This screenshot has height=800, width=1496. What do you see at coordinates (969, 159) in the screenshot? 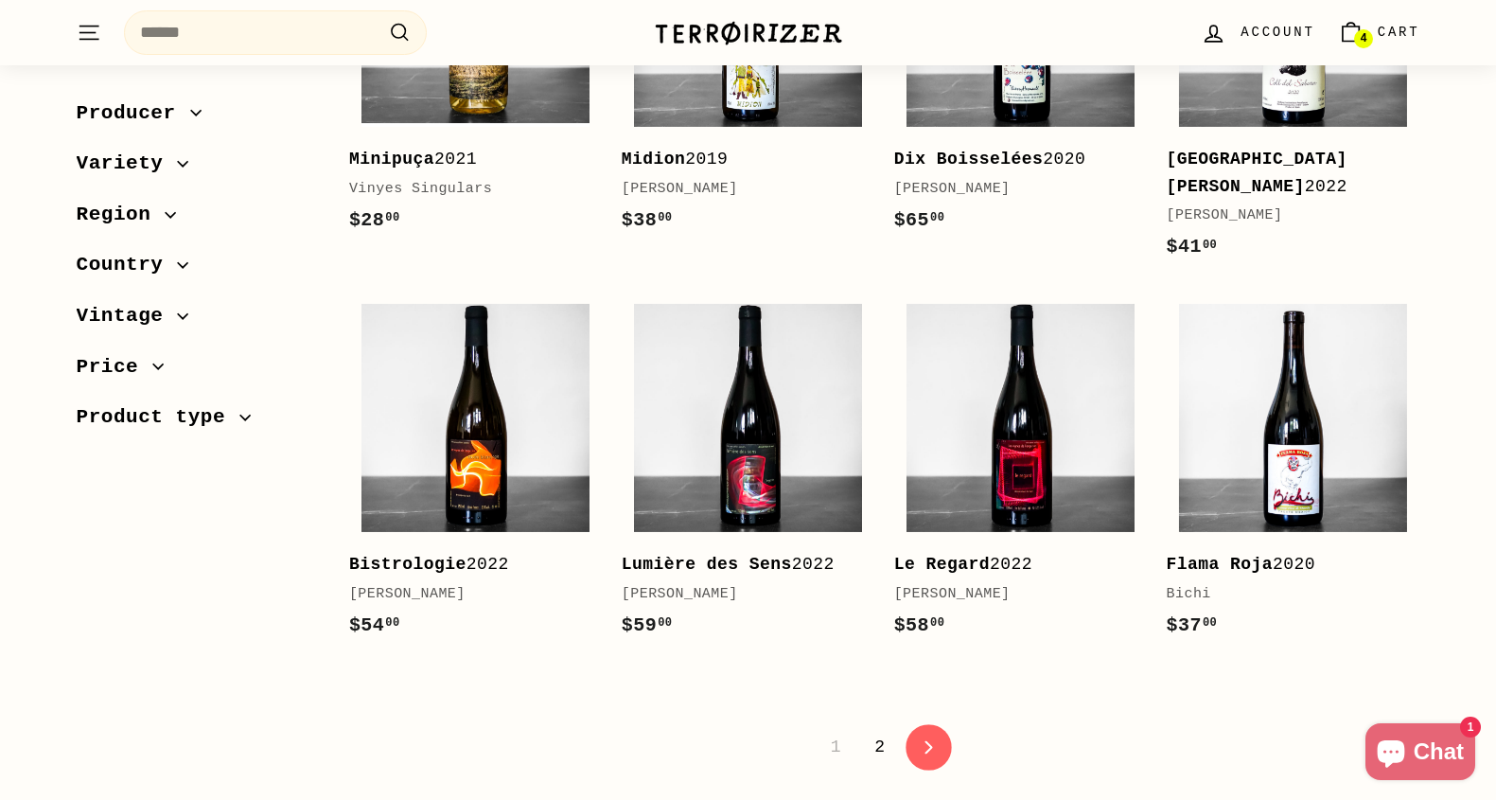
I see `b: Dix Boisselées` at bounding box center [969, 159].